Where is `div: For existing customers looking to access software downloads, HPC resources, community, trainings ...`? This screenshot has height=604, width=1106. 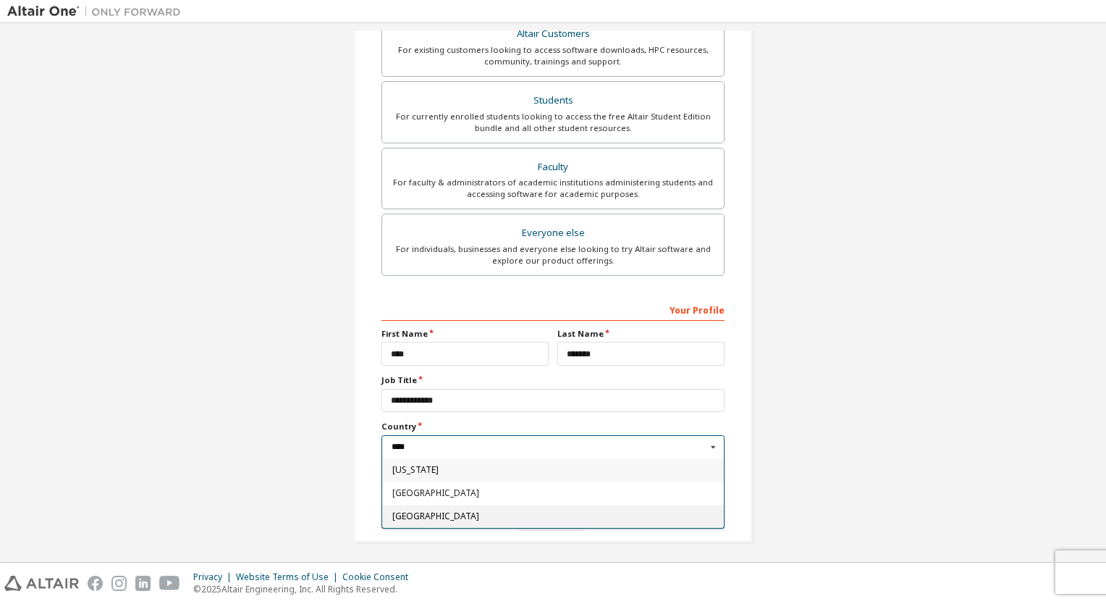
div: For existing customers looking to access software downloads, HPC resources, community, trainings ... is located at coordinates (553, 56).